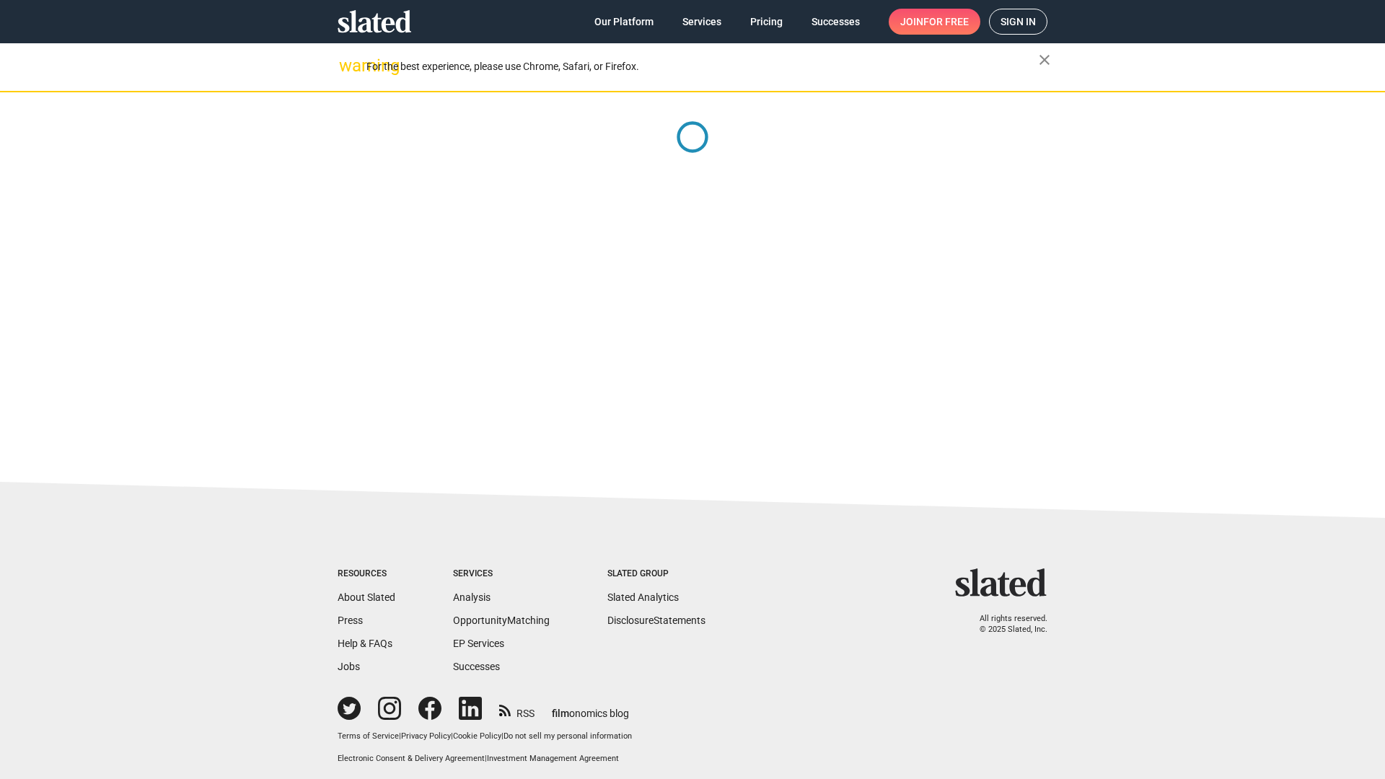  I want to click on div: For the best experience, please use Chrome, Safari, or Firefox., so click(703, 66).